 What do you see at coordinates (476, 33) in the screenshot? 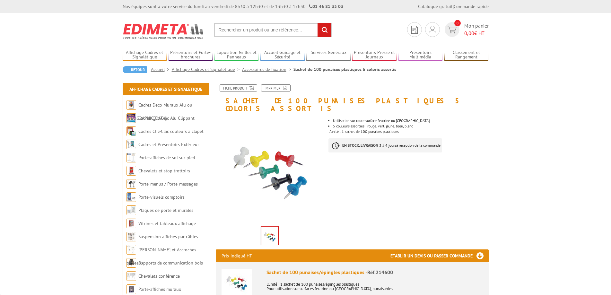
I see `span: € HT` at bounding box center [476, 33].